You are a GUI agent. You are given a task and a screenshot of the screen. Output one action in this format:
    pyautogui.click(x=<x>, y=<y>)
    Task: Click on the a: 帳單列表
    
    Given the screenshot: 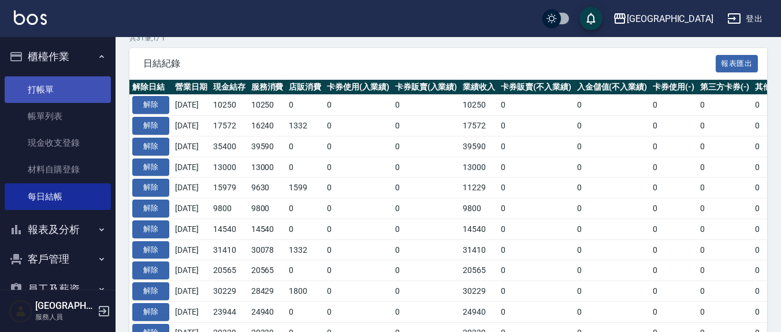 What is the action you would take?
    pyautogui.click(x=58, y=116)
    